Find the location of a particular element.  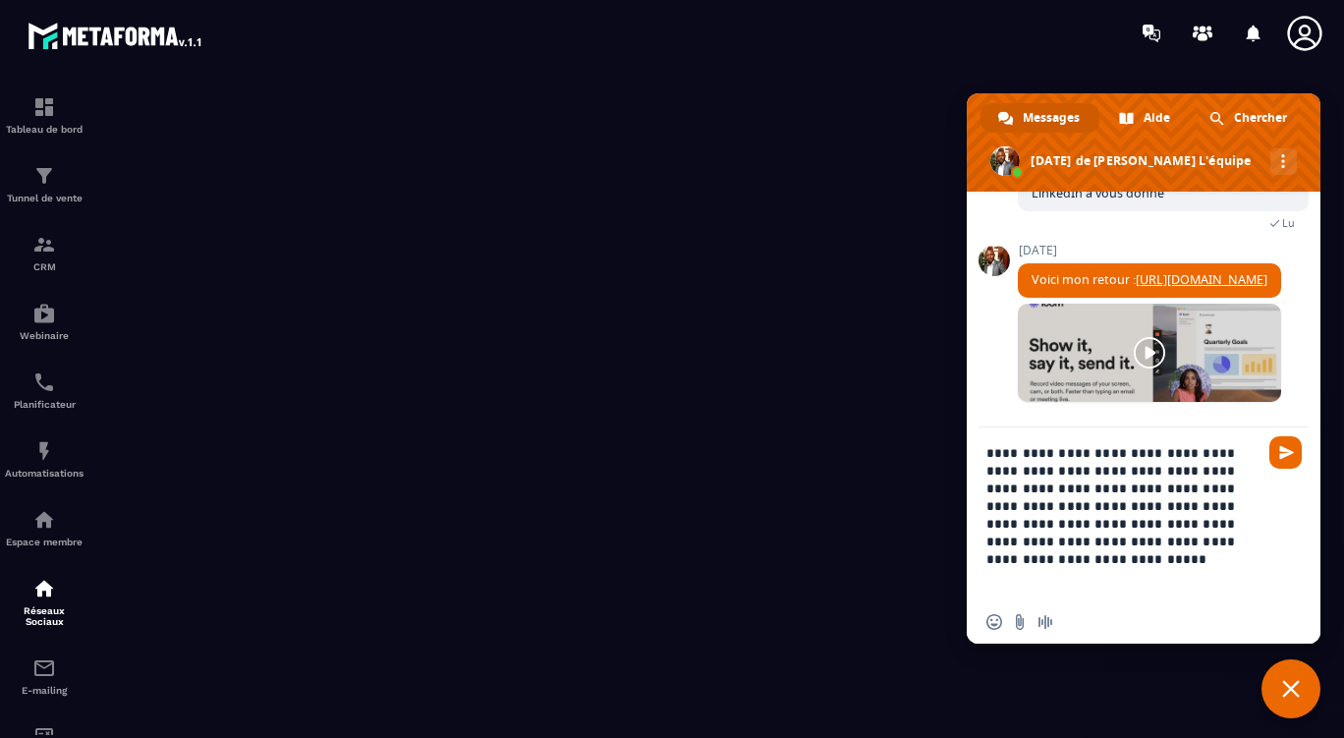

p: E-mailing is located at coordinates (44, 690).